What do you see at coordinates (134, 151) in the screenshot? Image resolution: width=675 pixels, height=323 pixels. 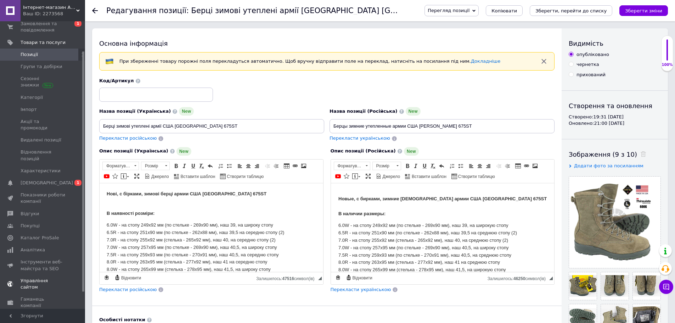 I see `span: Опис позиції (Українська)` at bounding box center [134, 151].